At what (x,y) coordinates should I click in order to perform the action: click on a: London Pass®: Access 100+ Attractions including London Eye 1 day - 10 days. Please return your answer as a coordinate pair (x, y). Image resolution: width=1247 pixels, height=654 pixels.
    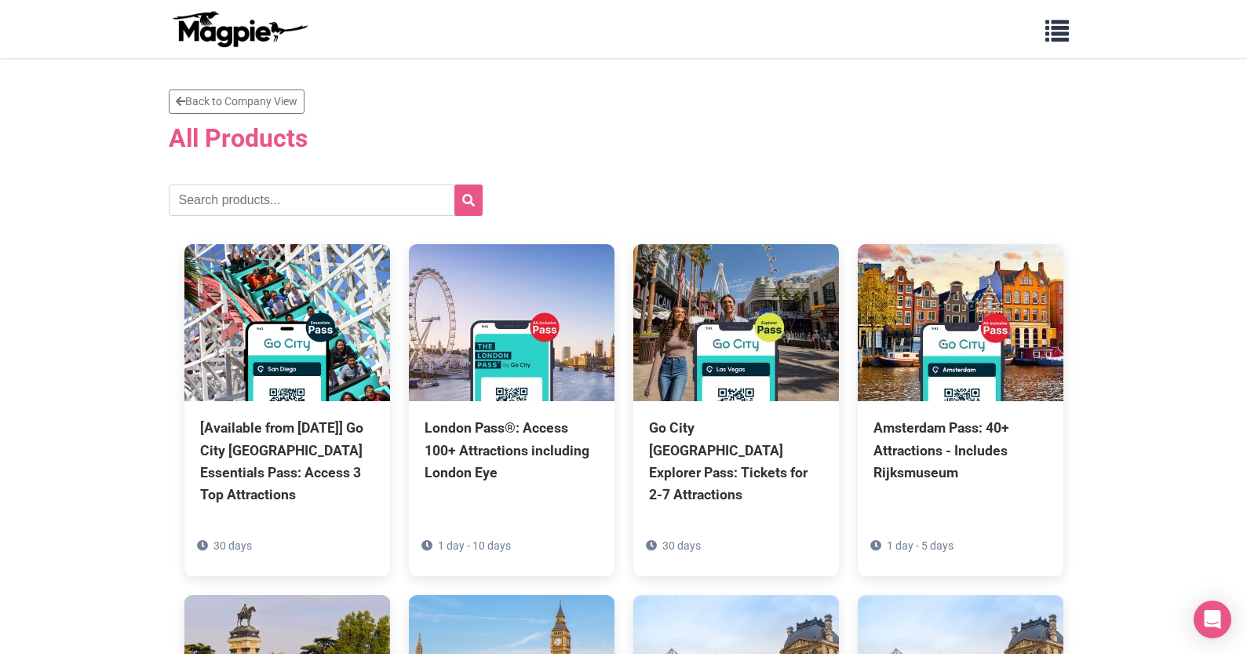
    Looking at the image, I should click on (512, 399).